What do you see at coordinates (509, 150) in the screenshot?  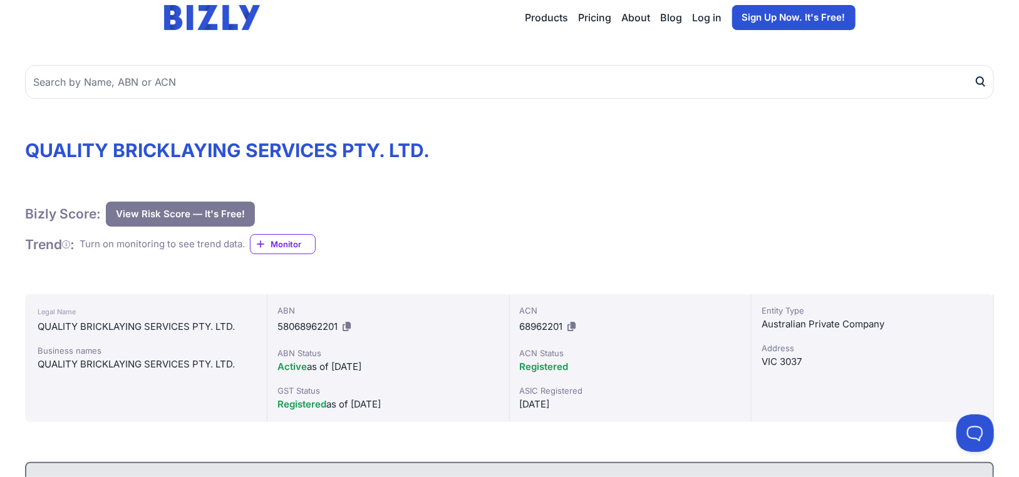 I see `h1: QUALITY BRICKLAYING SERVICES PTY. LTD.` at bounding box center [509, 150].